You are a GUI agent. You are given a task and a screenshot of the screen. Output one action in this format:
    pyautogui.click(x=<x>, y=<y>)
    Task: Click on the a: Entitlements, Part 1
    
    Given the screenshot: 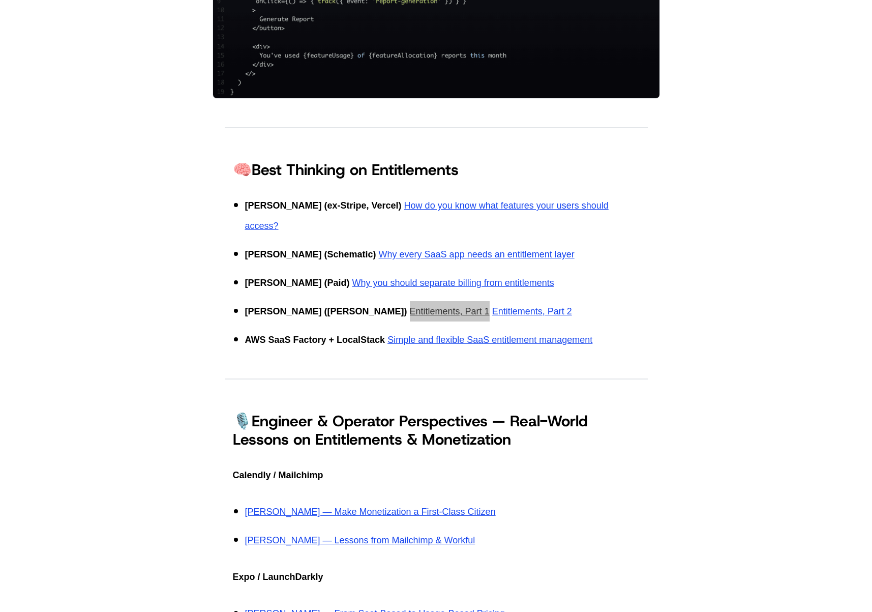 What is the action you would take?
    pyautogui.click(x=450, y=311)
    